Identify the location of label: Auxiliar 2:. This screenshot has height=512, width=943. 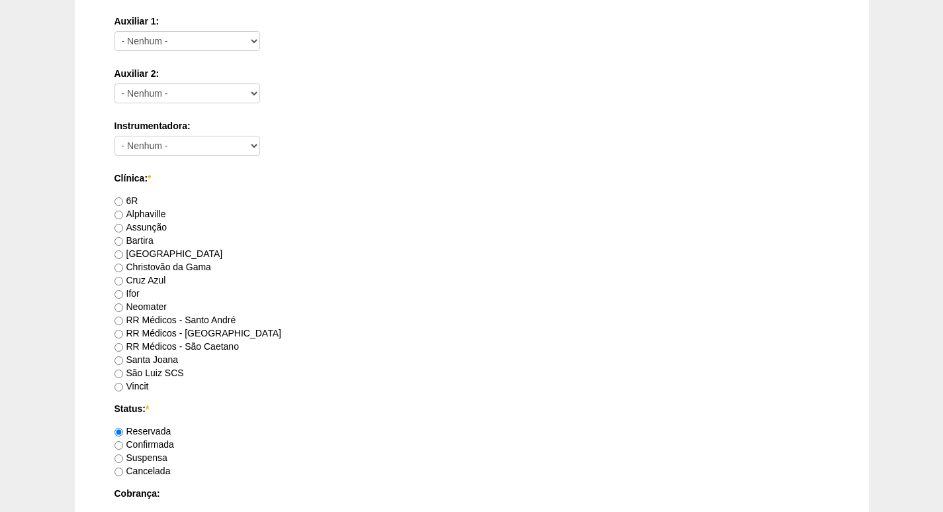
(472, 73).